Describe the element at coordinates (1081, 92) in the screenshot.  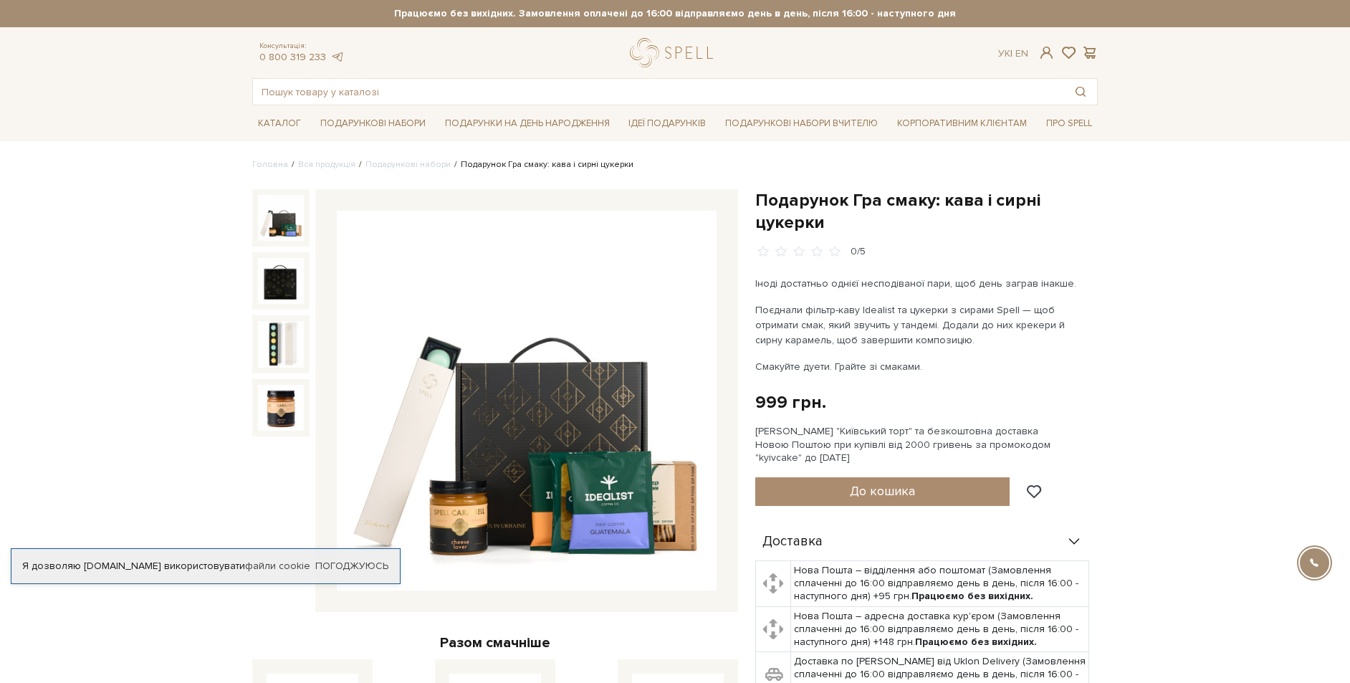
I see `button: Пошук товару у каталозі` at that location.